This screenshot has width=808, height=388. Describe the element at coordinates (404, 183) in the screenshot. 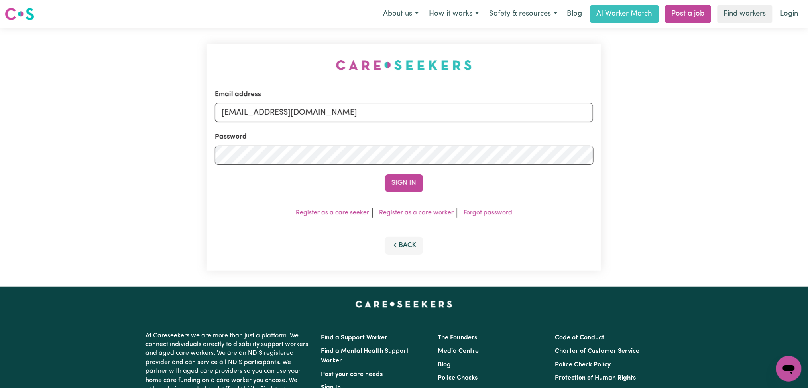

I see `button: Sign In` at that location.